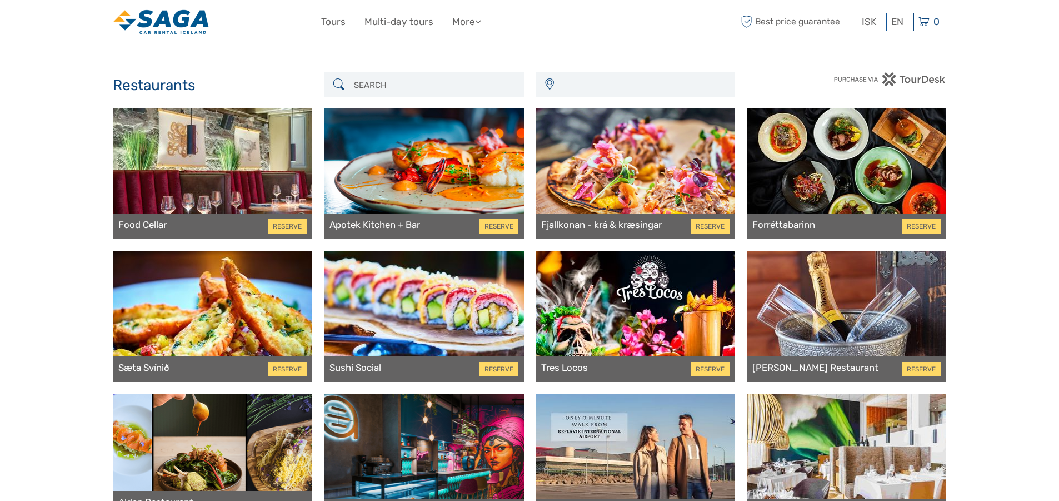 Image resolution: width=1059 pixels, height=501 pixels. Describe the element at coordinates (936, 22) in the screenshot. I see `span: 0` at that location.